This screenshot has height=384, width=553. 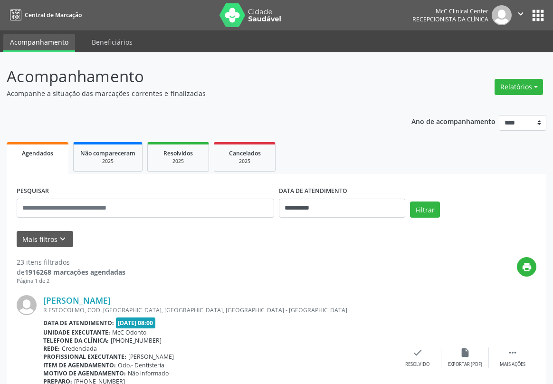 I want to click on button: Mais filtroskeyboard_arrow_down, so click(x=45, y=239).